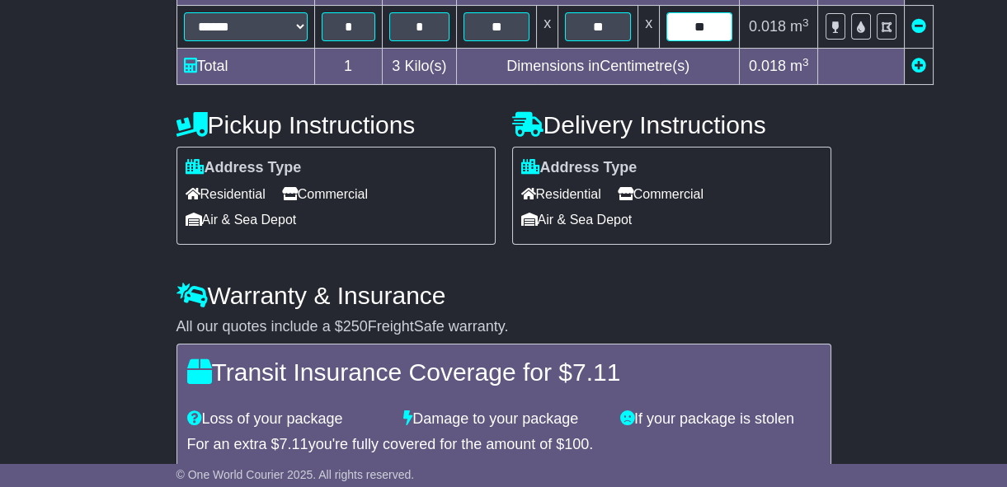  What do you see at coordinates (504, 445) in the screenshot?
I see `div: For an extra $ you're fully covered for the amount of $ .` at bounding box center [504, 445].